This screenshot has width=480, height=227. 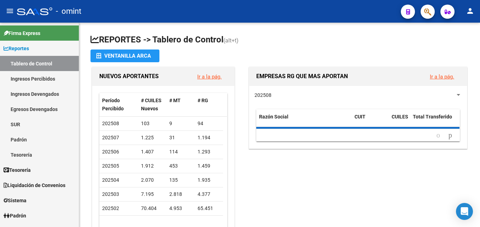 I want to click on span: Total Transferido, so click(x=432, y=117).